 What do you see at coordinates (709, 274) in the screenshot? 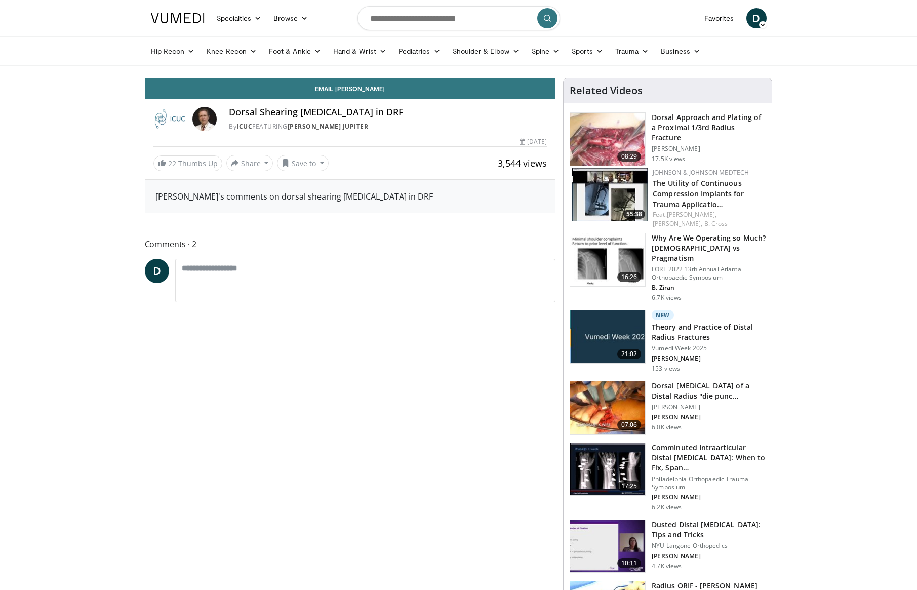
I see `p: FORE 2022 13th Annual Atlanta Orthopaedic Symposium` at bounding box center [709, 274].